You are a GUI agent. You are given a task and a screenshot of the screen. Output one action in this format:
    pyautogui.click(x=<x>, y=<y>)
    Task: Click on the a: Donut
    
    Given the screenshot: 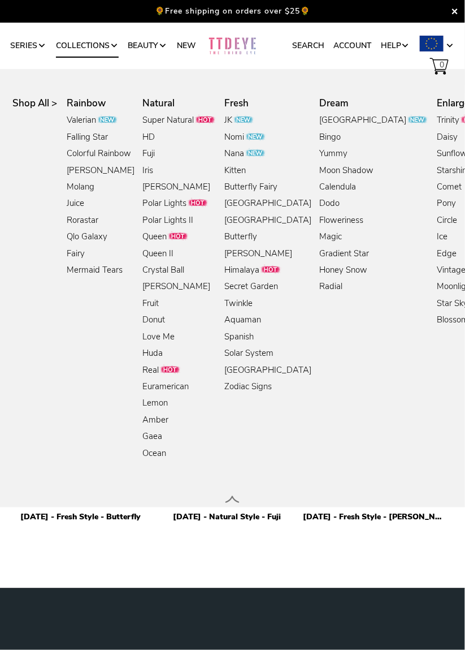 What is the action you would take?
    pyautogui.click(x=154, y=320)
    